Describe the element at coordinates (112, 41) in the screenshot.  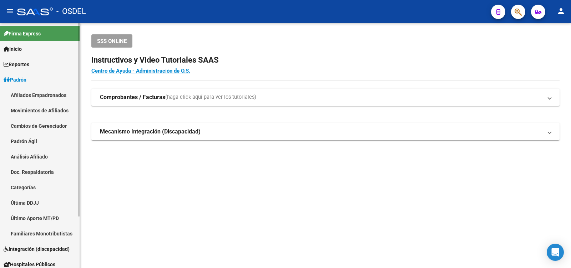
I see `button: SSS ONLINE` at that location.